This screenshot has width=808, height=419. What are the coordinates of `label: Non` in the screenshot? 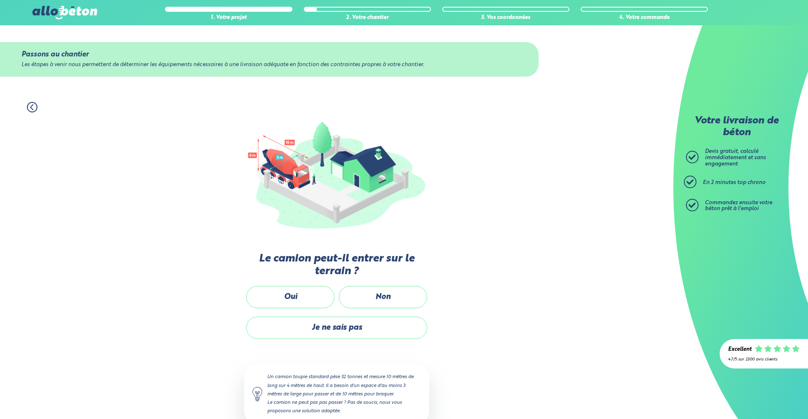 It's located at (383, 297).